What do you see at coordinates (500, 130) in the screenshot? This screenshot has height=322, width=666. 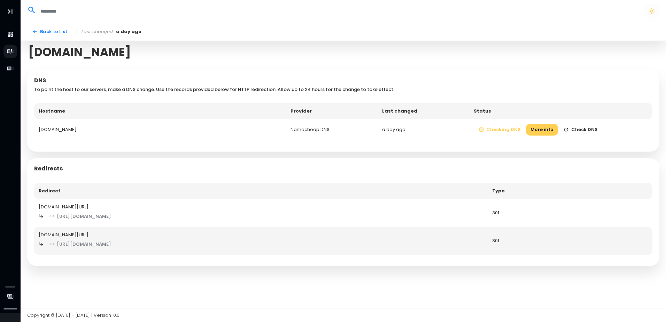 I see `button: Checking DNS` at bounding box center [500, 130].